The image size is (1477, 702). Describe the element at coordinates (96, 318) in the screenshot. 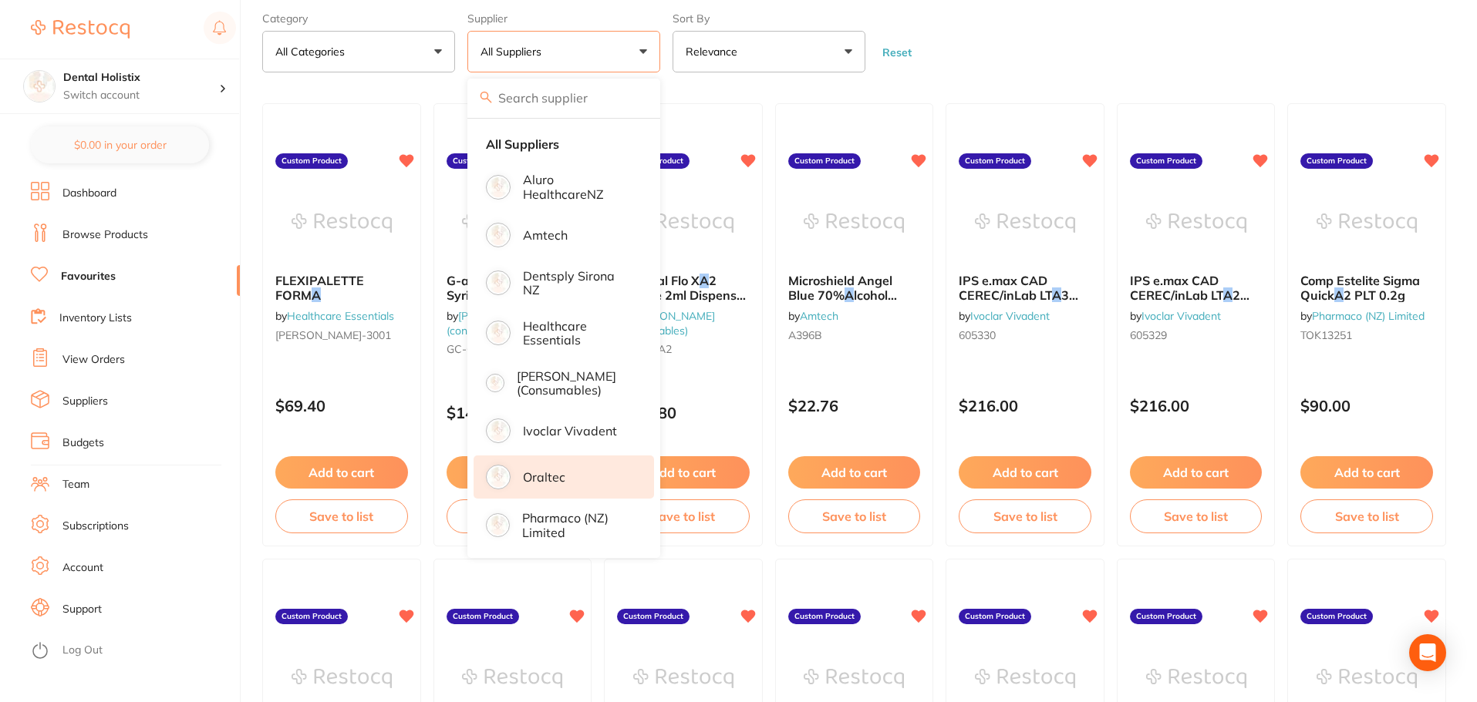

I see `a: Inventory Lists` at that location.